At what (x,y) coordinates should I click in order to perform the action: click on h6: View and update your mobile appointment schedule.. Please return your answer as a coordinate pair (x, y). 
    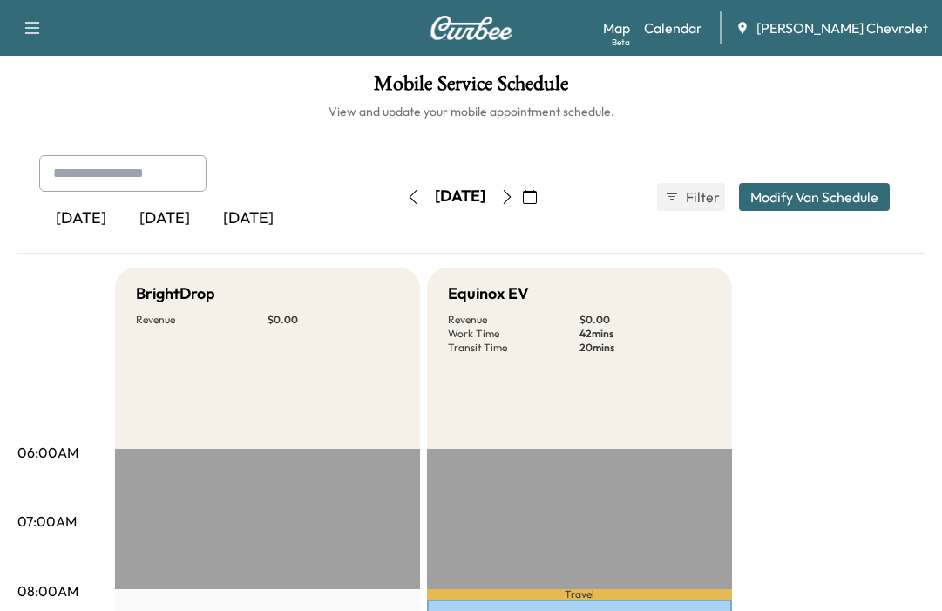
    Looking at the image, I should click on (470, 111).